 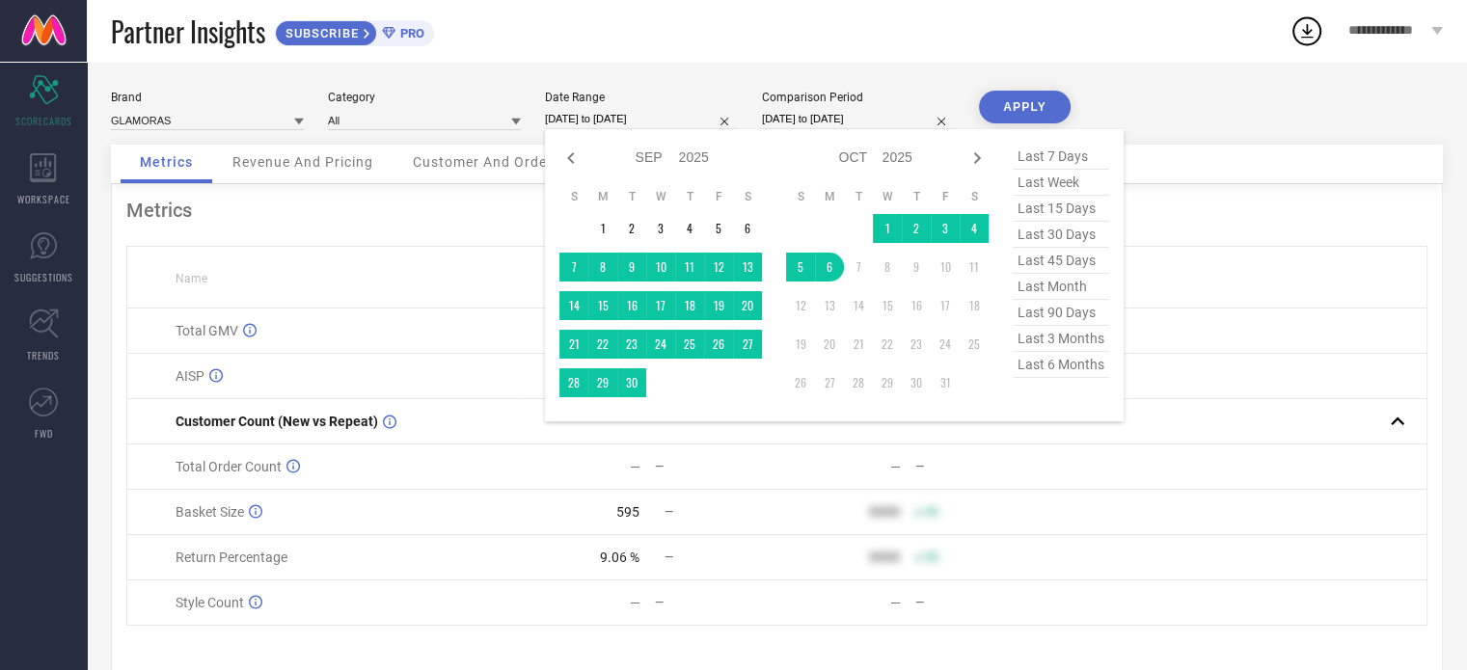 I want to click on span: TRENDS, so click(x=43, y=355).